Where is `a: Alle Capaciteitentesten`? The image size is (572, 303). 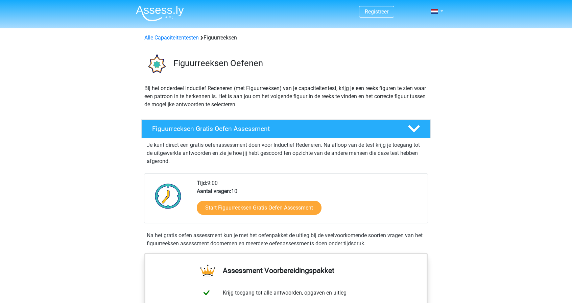 a: Alle Capaciteitentesten is located at coordinates (171, 38).